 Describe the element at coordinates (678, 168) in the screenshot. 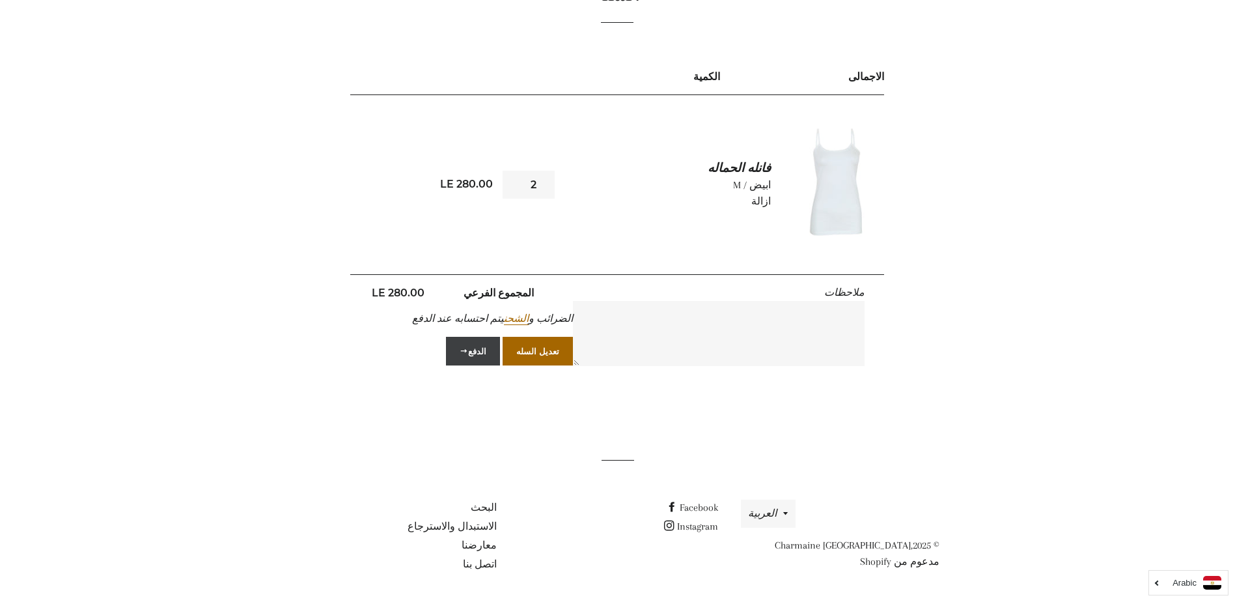

I see `a: فانله الحماله` at that location.